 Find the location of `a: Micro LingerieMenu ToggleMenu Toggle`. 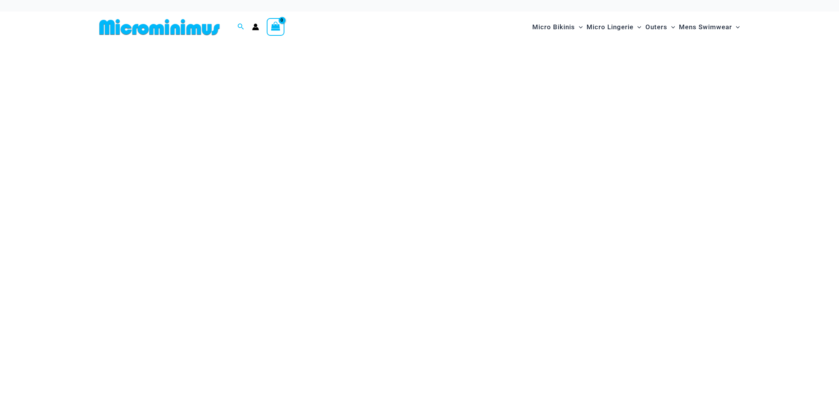

a: Micro LingerieMenu ToggleMenu Toggle is located at coordinates (614, 27).